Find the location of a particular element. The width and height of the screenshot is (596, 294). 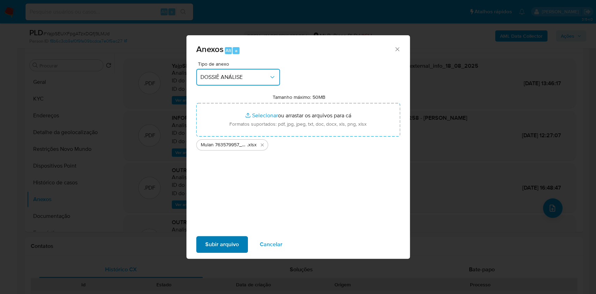

span: Cancelar is located at coordinates (271, 244).